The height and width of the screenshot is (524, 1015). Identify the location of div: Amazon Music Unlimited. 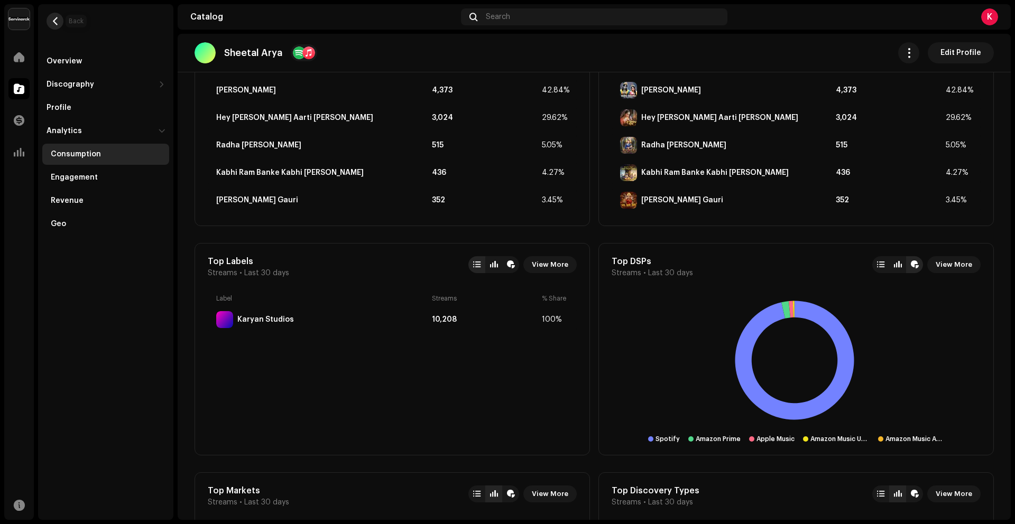
(840, 439).